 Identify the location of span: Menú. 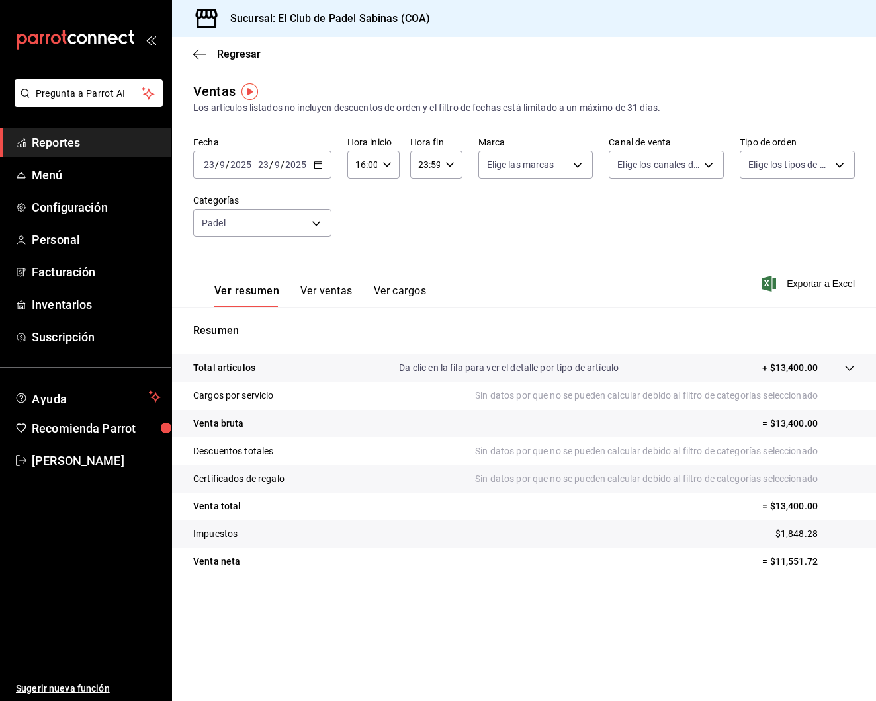
(96, 175).